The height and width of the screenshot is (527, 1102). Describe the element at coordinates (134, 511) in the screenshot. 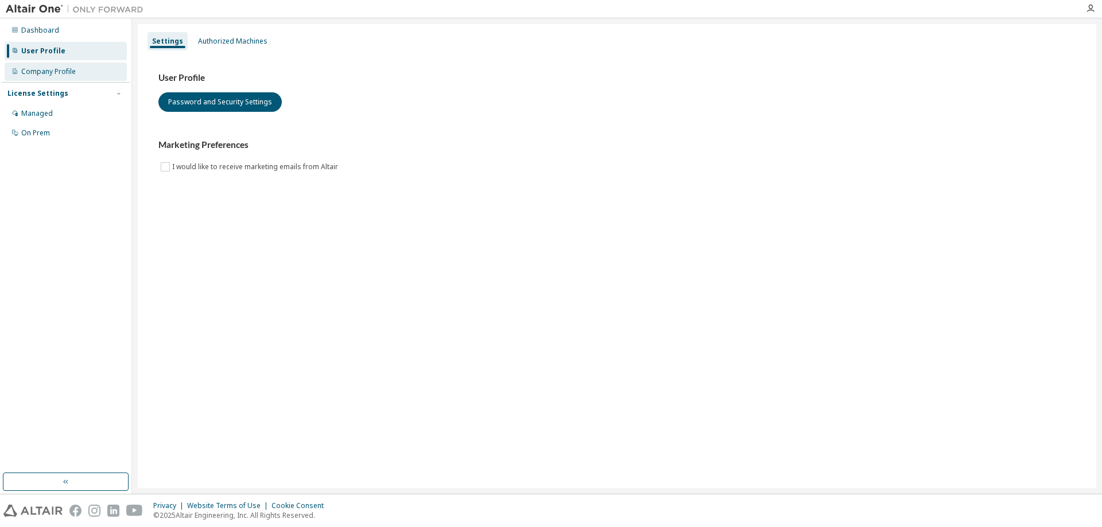

I see `img: youtube.svg` at that location.